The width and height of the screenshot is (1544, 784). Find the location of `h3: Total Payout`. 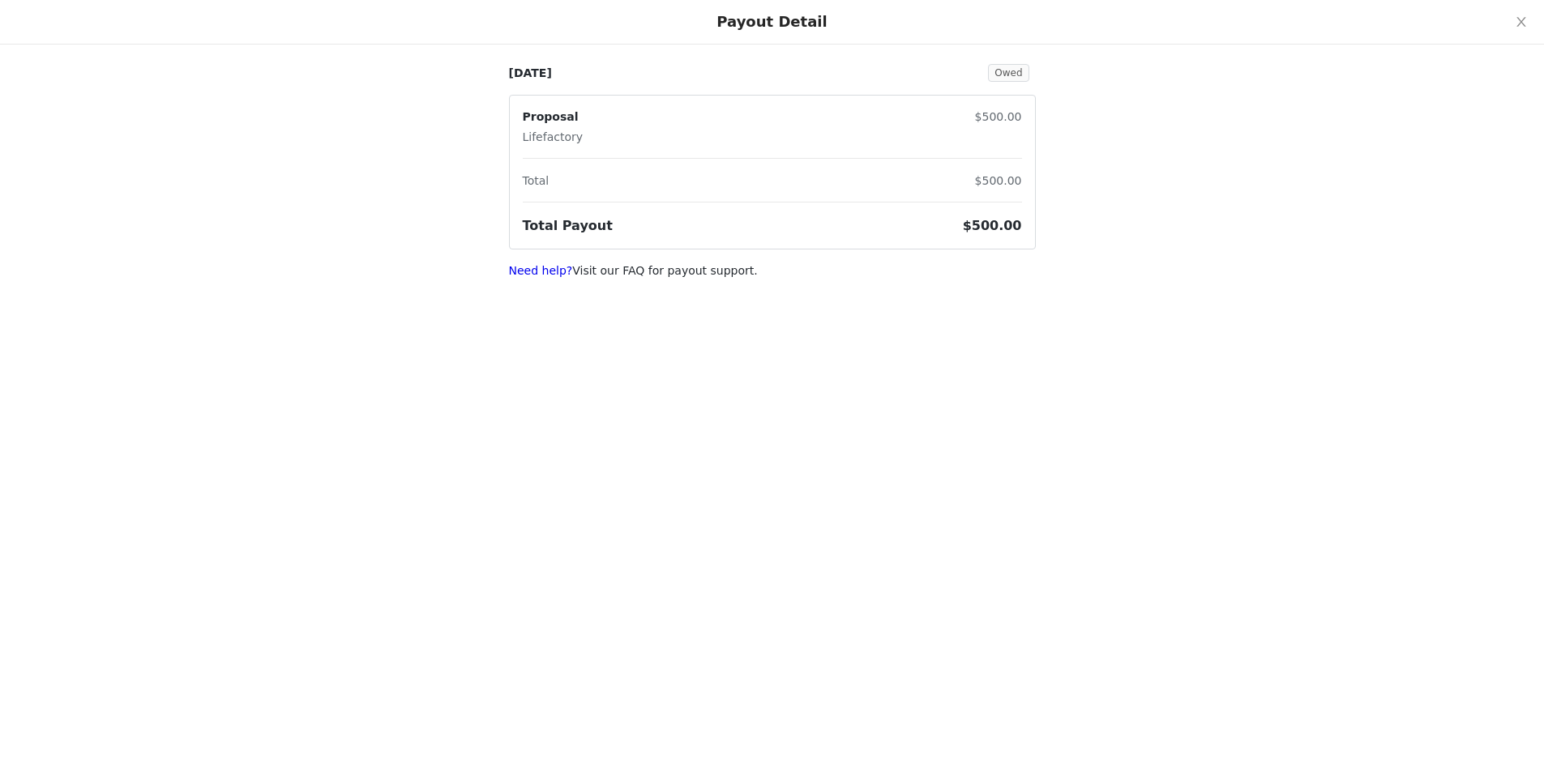

h3: Total Payout is located at coordinates (567, 226).